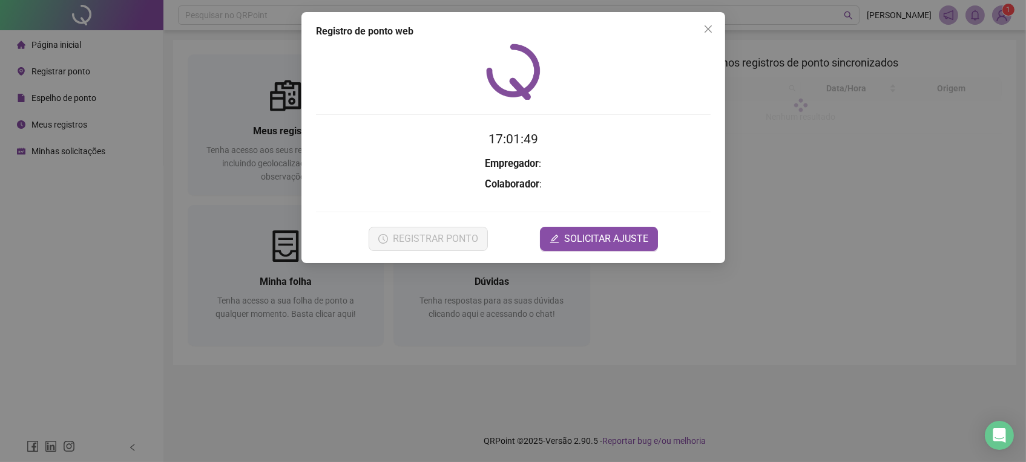  Describe the element at coordinates (511, 163) in the screenshot. I see `strong: Empregador` at that location.